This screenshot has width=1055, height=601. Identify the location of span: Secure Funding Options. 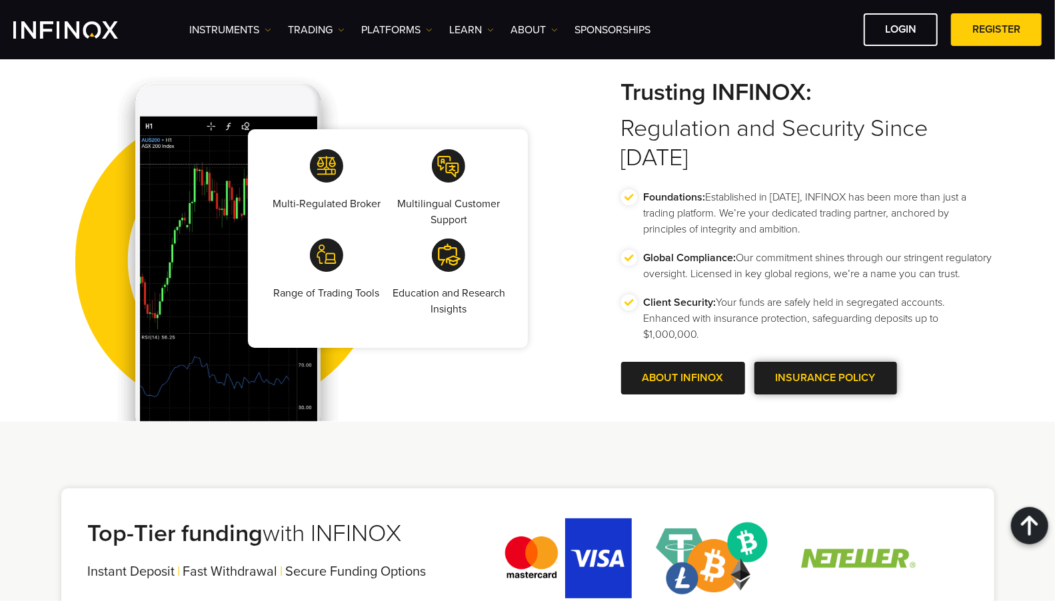
(356, 572).